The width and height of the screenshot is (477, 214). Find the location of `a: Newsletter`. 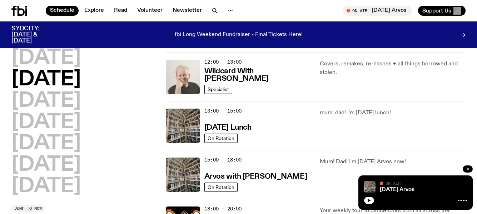

a: Newsletter is located at coordinates (187, 11).